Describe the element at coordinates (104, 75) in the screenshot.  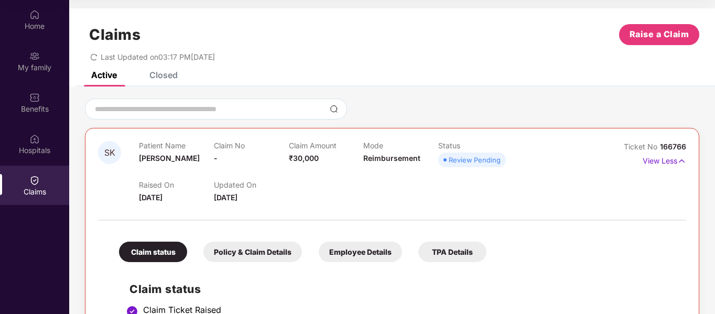
I see `div: Active` at that location.